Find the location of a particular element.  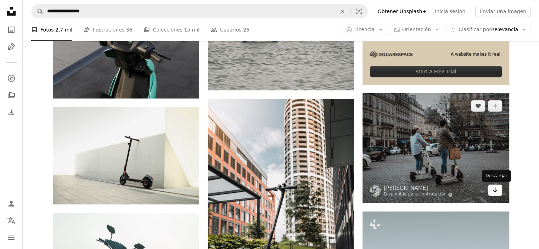

a: Usuarios 26 is located at coordinates (230, 30).